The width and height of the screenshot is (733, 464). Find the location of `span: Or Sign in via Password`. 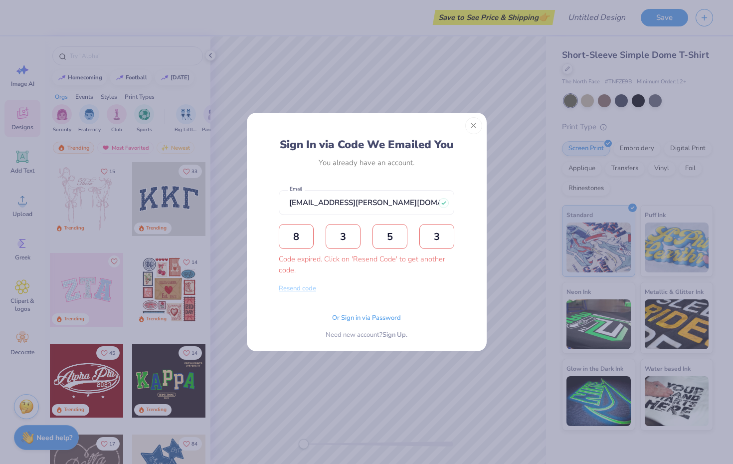

span: Or Sign in via Password is located at coordinates (366, 318).